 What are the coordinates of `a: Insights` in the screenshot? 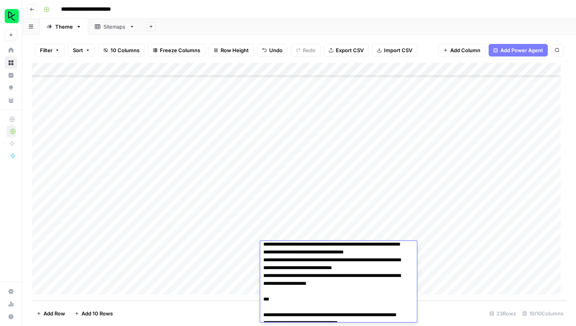 It's located at (11, 75).